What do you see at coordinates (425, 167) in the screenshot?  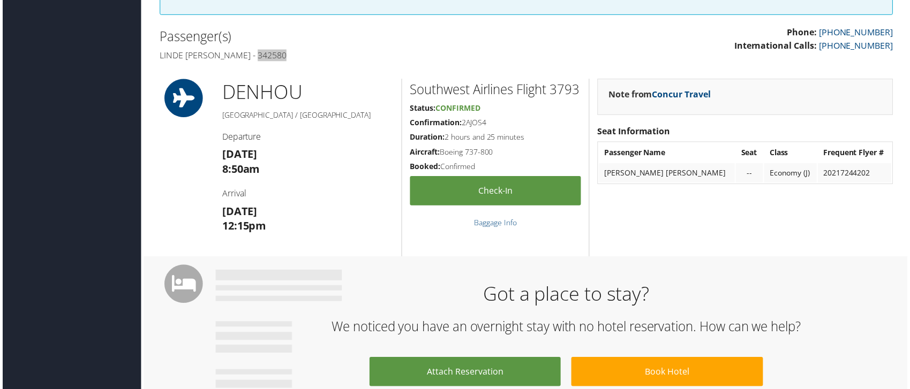 I see `strong: Booked:` at bounding box center [425, 167].